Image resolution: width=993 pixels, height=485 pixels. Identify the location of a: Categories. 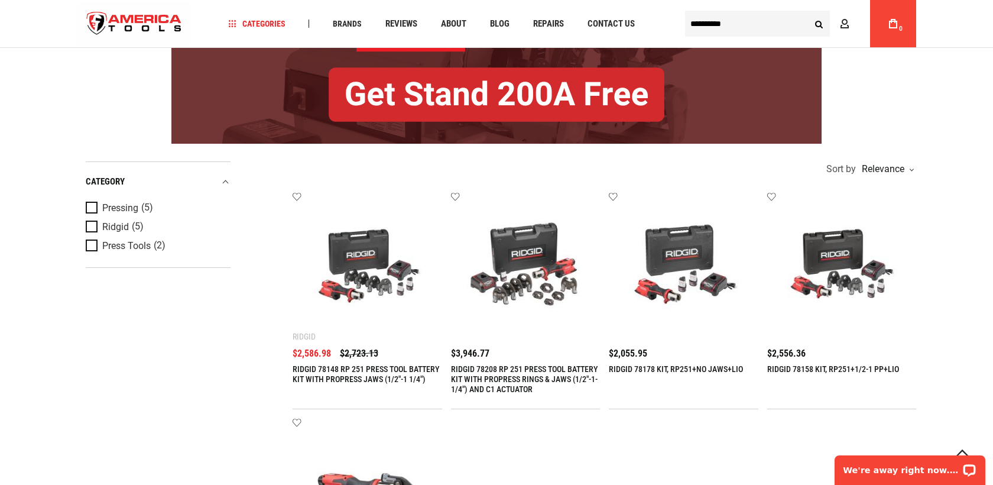
(257, 24).